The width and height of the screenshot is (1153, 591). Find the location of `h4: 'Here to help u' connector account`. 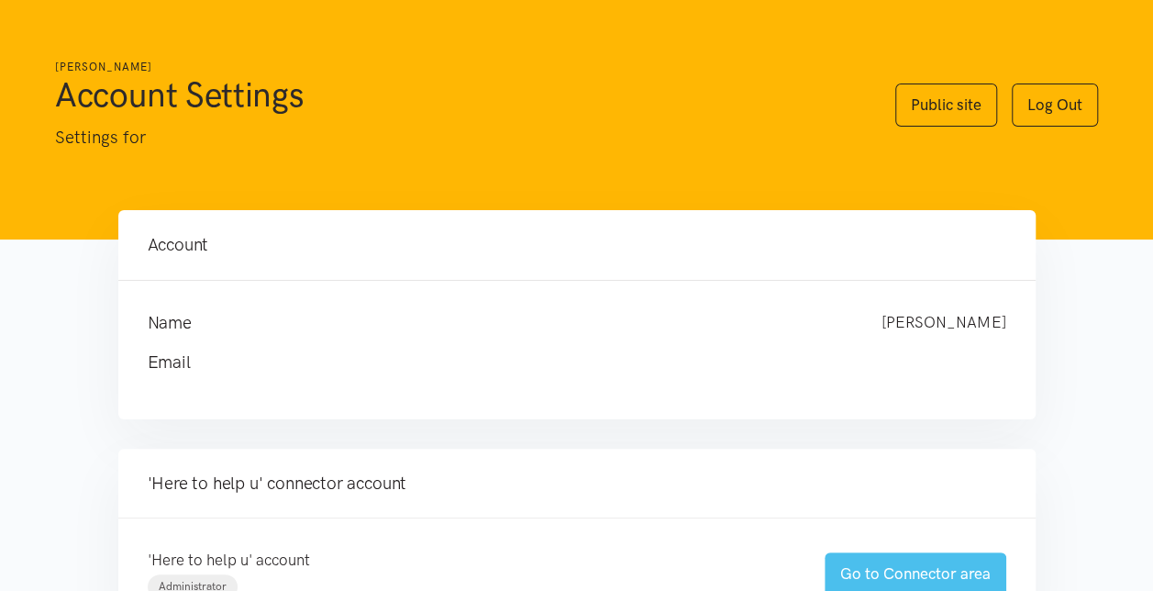

h4: 'Here to help u' connector account is located at coordinates (577, 484).